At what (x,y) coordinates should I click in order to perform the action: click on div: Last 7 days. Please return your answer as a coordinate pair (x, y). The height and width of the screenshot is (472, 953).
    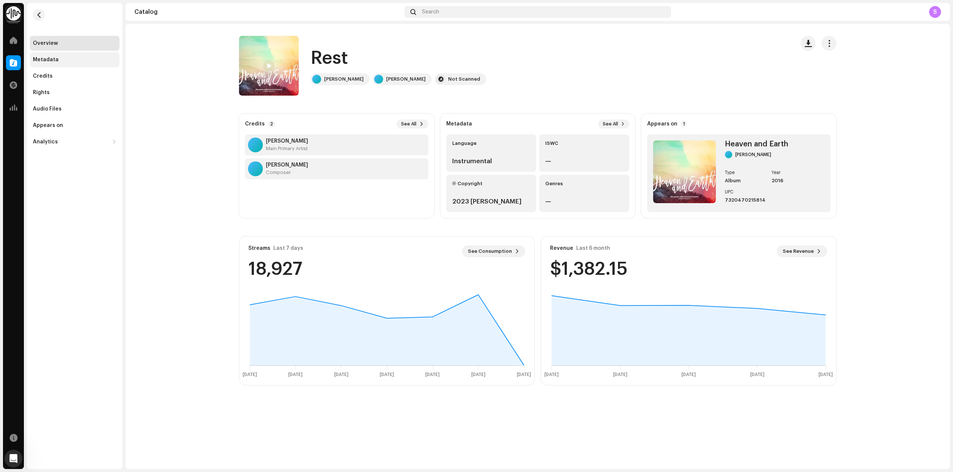
    Looking at the image, I should click on (288, 248).